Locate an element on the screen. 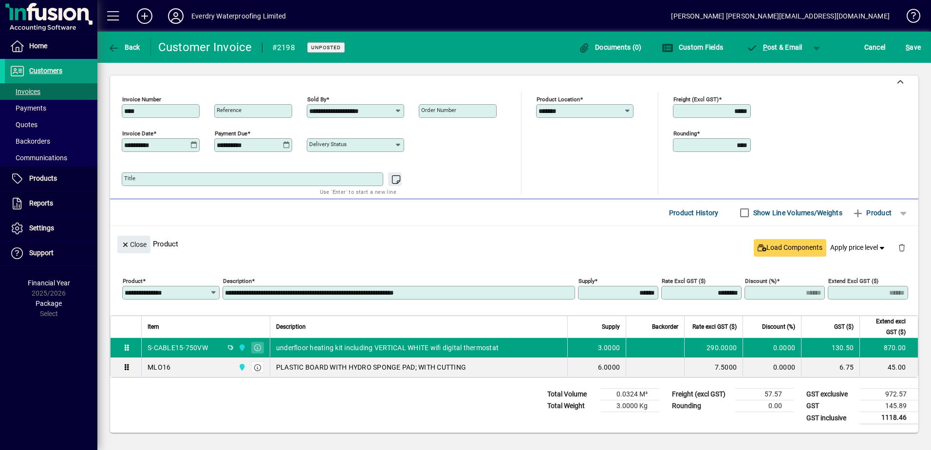 This screenshot has height=450, width=931. div: MLO16 is located at coordinates (159, 367).